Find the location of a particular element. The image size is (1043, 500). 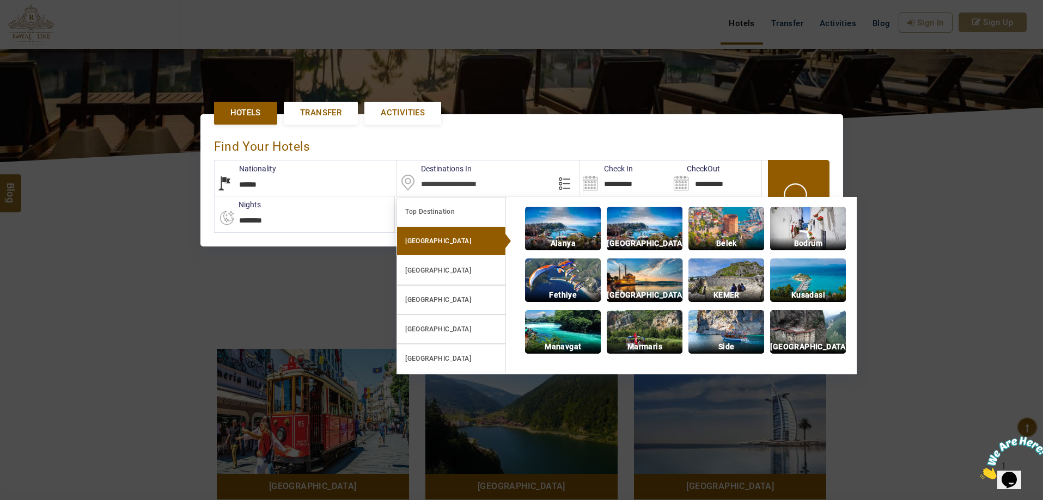

p: Alanya is located at coordinates (563, 243).